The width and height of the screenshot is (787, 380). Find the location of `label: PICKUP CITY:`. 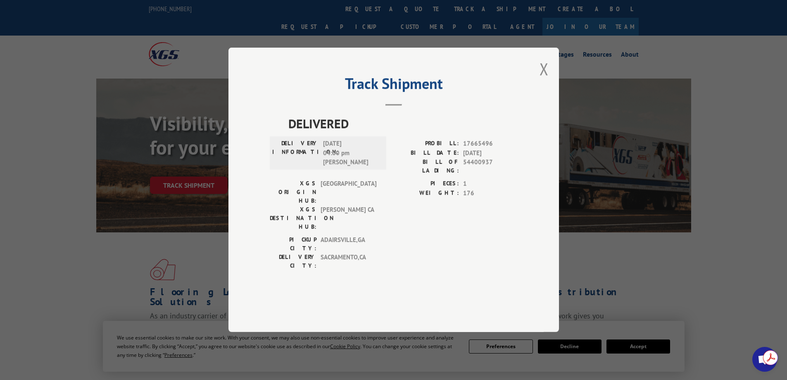

label: PICKUP CITY: is located at coordinates (293, 244).